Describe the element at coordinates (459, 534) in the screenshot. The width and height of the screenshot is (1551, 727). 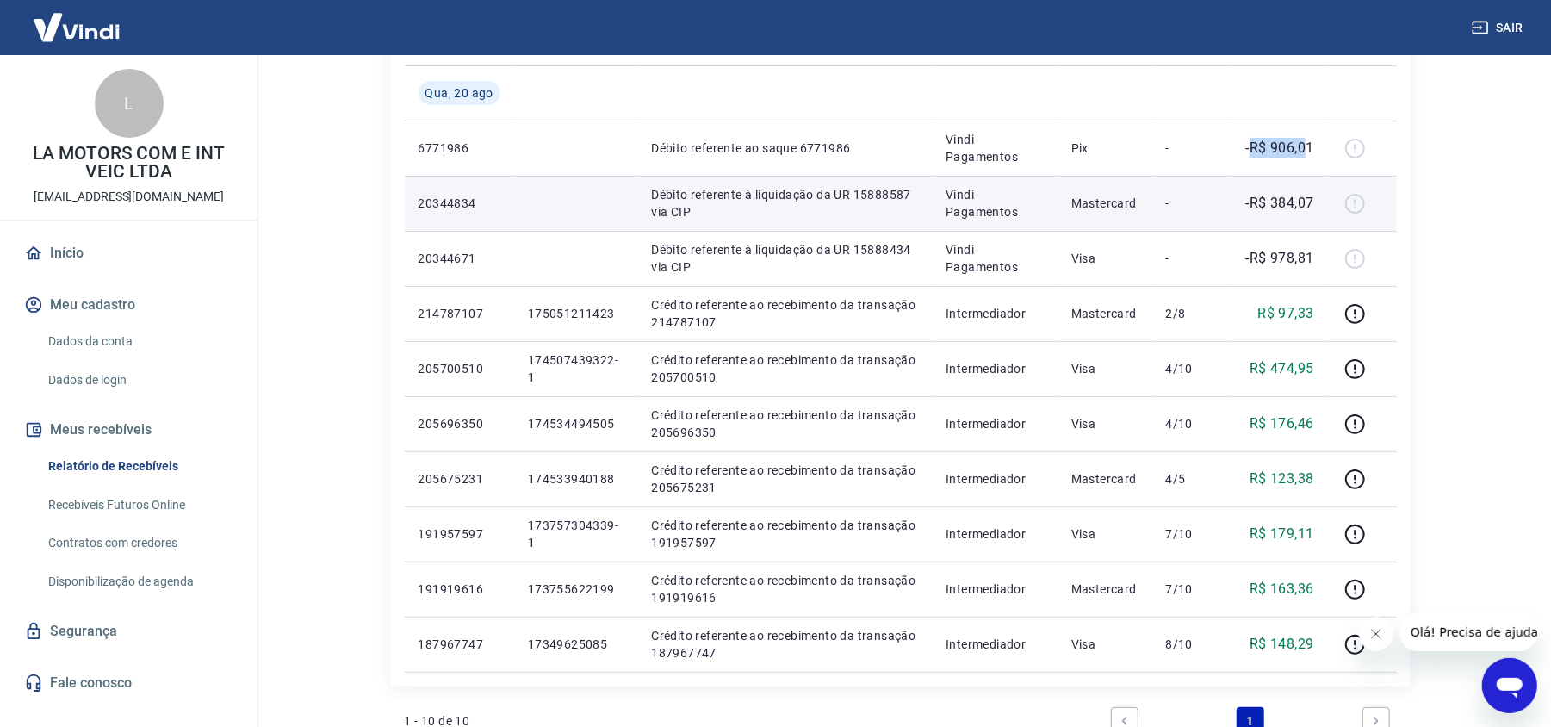
I see `p: 191957597` at that location.